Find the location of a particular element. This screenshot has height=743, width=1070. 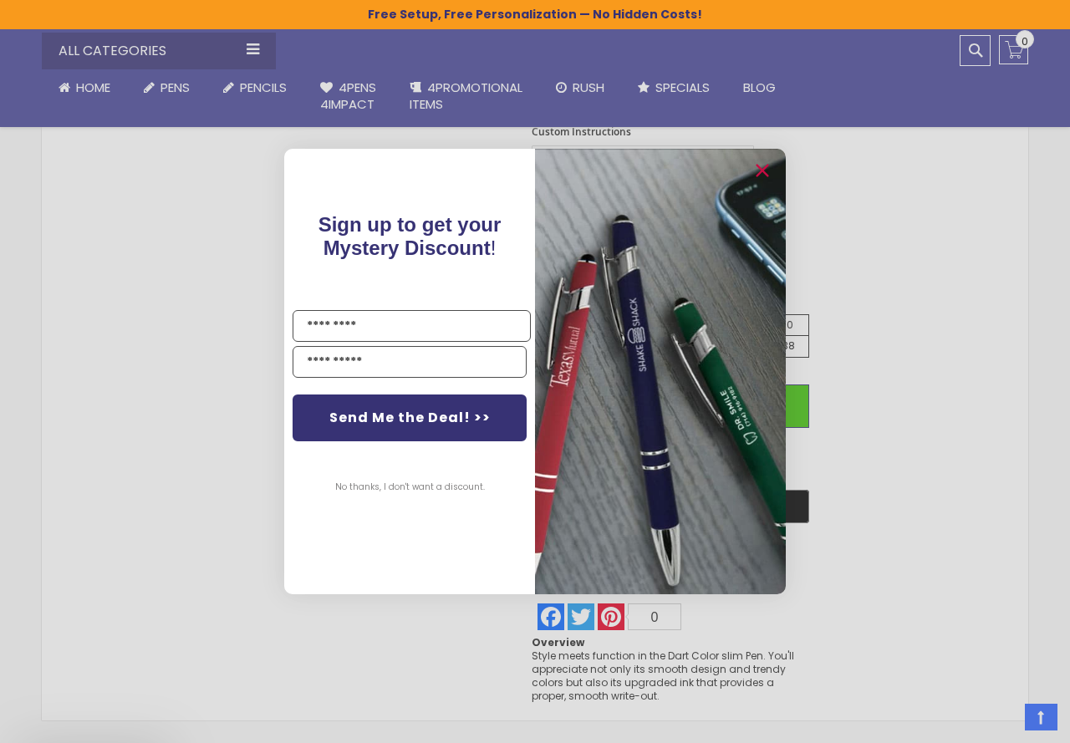

button: Send Me the Deal! >> is located at coordinates (410, 418).